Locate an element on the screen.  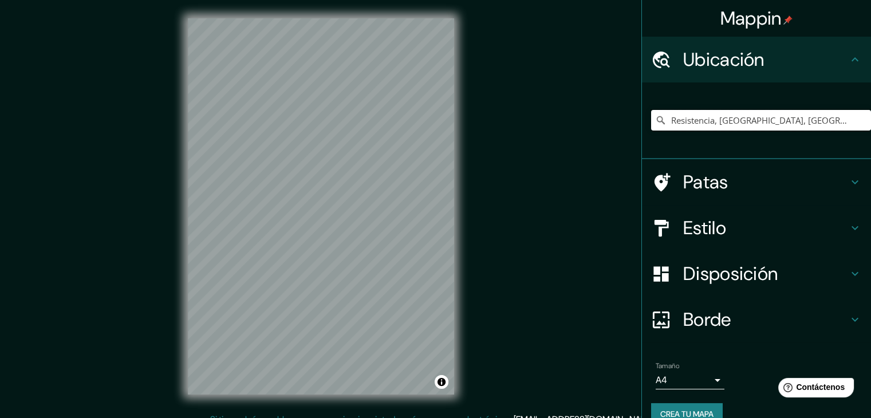
font: Disposición is located at coordinates (730, 274).